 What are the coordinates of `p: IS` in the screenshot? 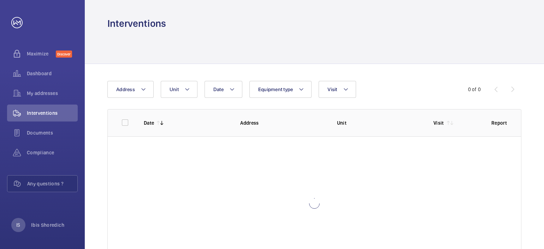 It's located at (18, 225).